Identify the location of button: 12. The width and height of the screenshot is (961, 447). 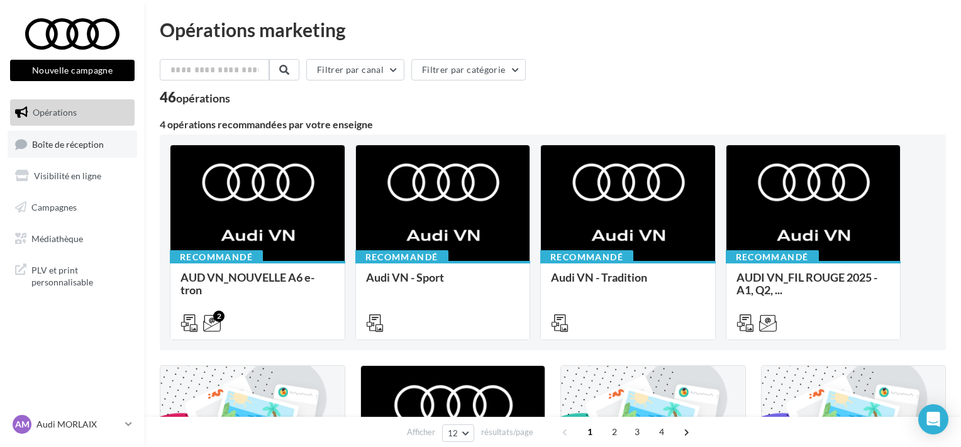
(458, 434).